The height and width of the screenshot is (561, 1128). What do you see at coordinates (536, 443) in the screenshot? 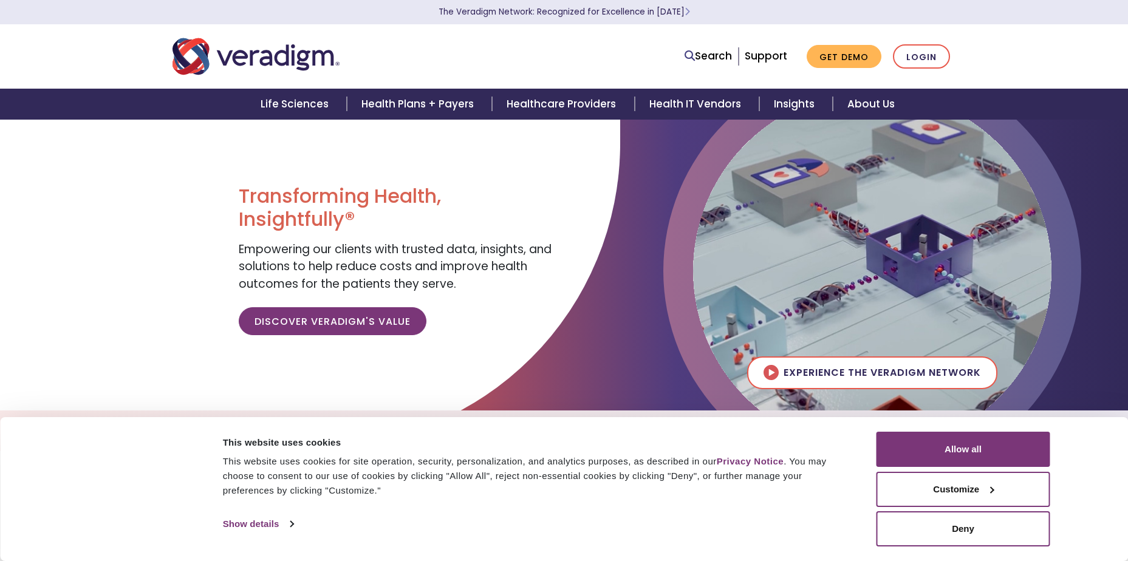
I see `div: This website uses cookies` at bounding box center [536, 443].